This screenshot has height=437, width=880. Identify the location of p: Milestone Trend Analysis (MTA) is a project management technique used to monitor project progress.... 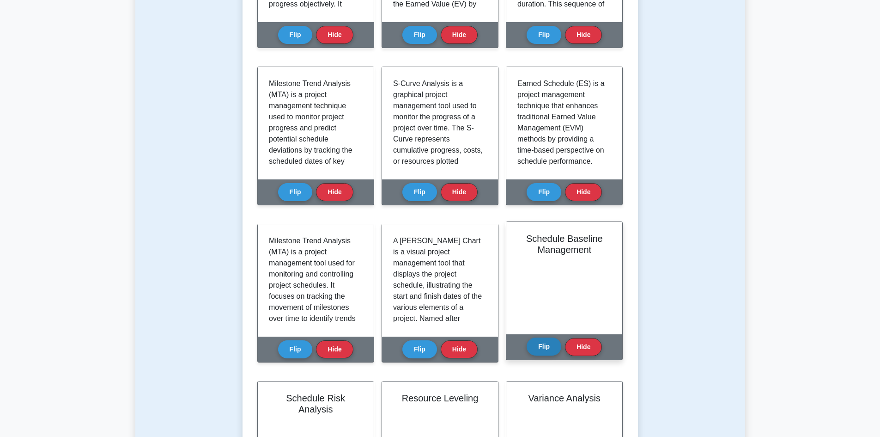
(314, 195).